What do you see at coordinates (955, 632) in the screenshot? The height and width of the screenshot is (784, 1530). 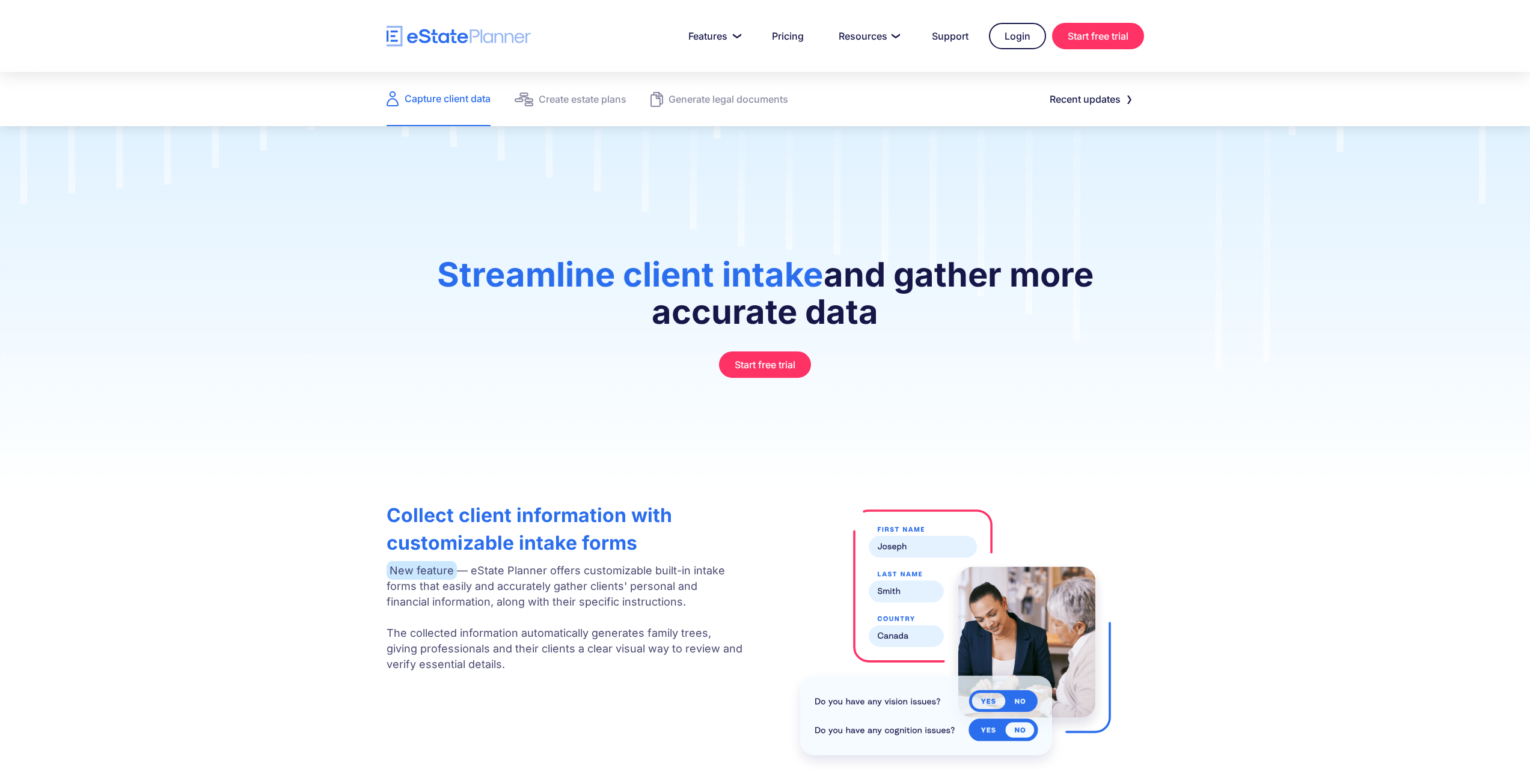 I see `img: estate lawyers doing their client intake` at bounding box center [955, 632].